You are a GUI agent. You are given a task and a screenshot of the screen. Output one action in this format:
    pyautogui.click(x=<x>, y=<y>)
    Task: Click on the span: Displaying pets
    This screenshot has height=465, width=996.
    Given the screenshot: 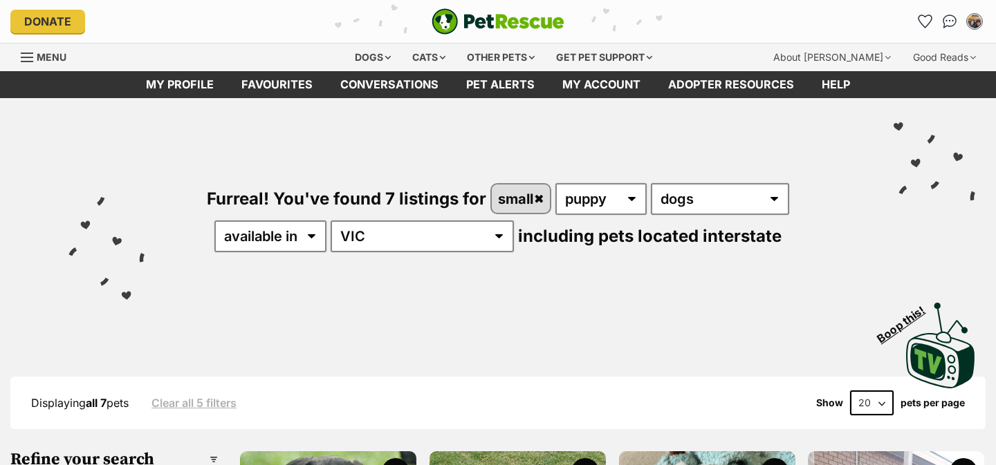 What is the action you would take?
    pyautogui.click(x=80, y=403)
    